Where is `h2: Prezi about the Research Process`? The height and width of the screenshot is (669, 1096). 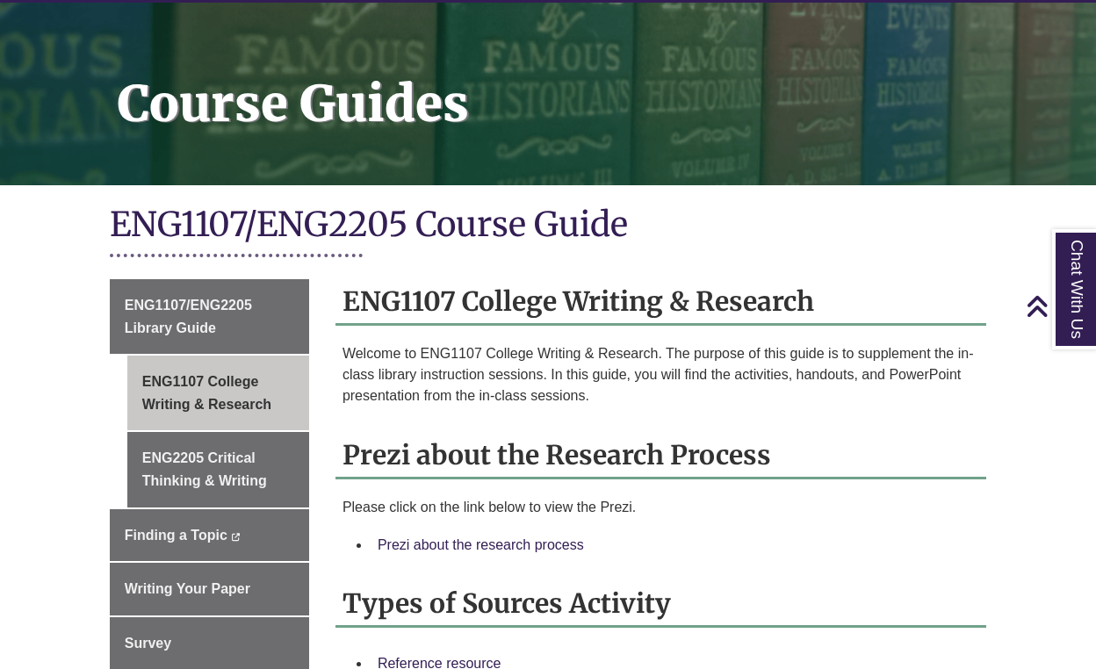 h2: Prezi about the Research Process is located at coordinates (660, 456).